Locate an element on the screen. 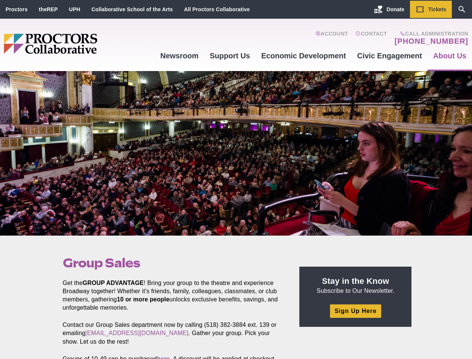  a: Sign Up Here is located at coordinates (356, 311).